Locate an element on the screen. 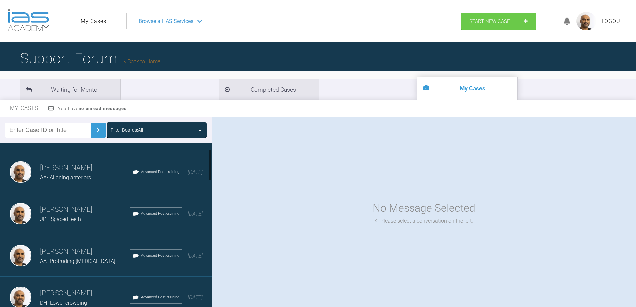 This screenshot has height=307, width=636. span: AA- Aligning anteriors is located at coordinates (65, 177).